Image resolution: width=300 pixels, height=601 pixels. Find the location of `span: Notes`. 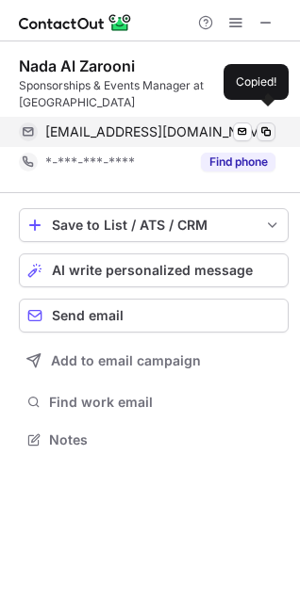

span: Notes is located at coordinates (165, 440).